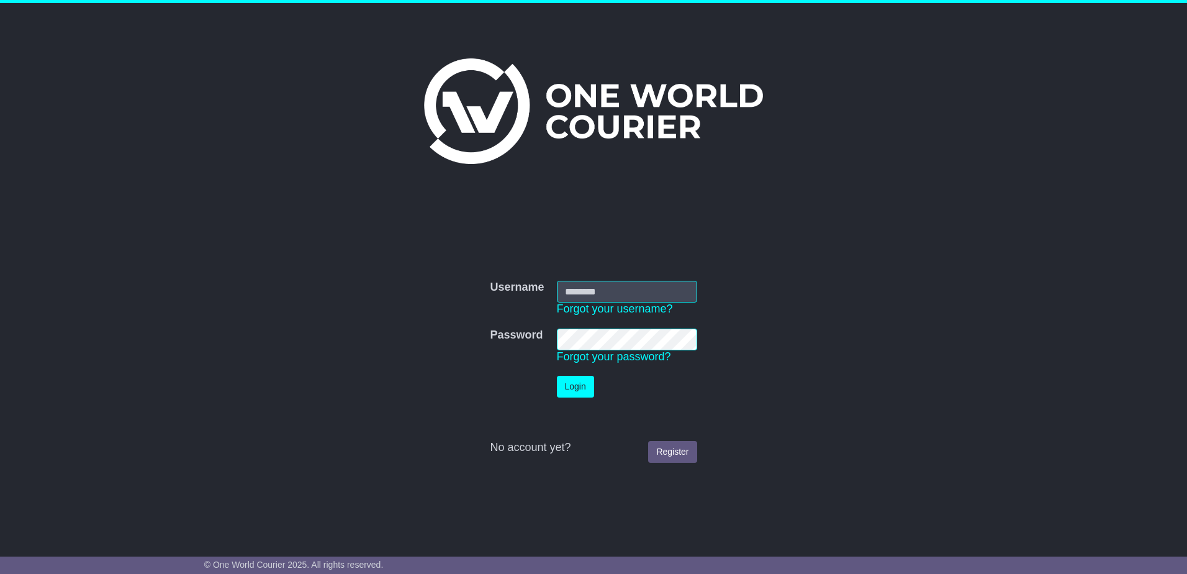 The image size is (1187, 574). Describe the element at coordinates (615, 309) in the screenshot. I see `a: Forgot your username?` at that location.